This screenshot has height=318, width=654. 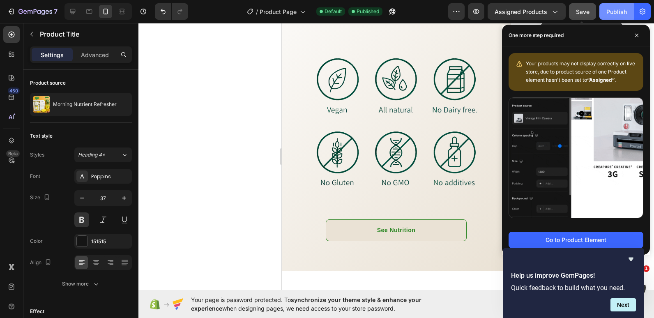 I want to click on span: 1, so click(x=646, y=268).